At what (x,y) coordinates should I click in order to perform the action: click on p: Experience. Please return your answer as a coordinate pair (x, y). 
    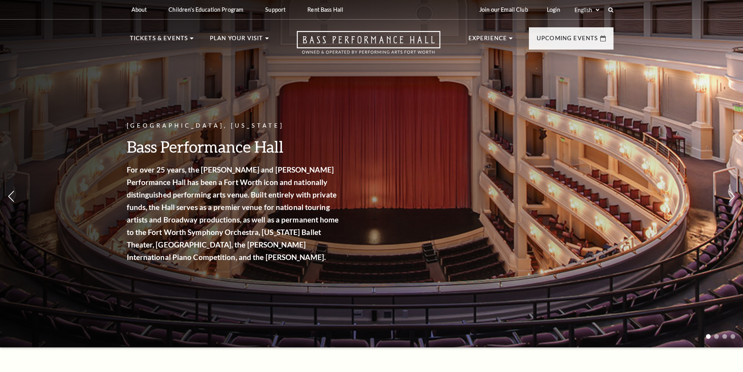
    Looking at the image, I should click on (488, 41).